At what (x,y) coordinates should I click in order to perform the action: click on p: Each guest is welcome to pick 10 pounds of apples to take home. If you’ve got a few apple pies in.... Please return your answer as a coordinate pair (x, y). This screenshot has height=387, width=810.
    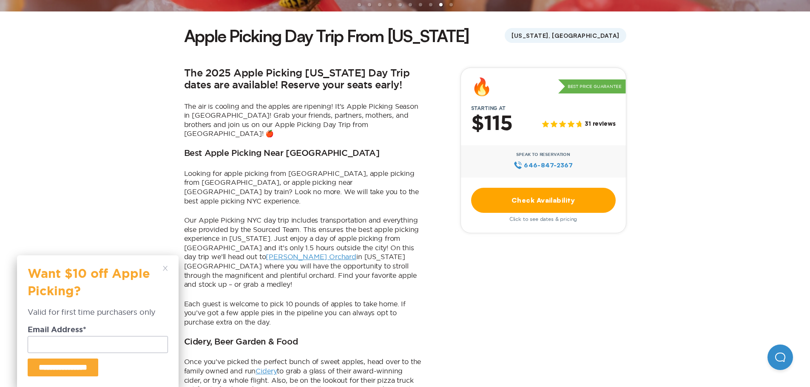
    Looking at the image, I should click on (303, 313).